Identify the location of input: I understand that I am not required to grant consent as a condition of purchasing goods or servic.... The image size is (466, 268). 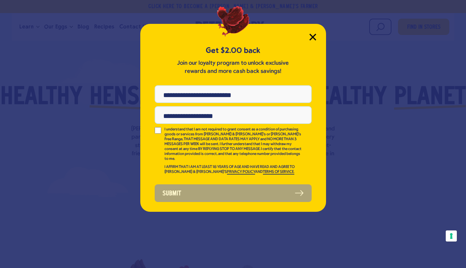
(158, 131).